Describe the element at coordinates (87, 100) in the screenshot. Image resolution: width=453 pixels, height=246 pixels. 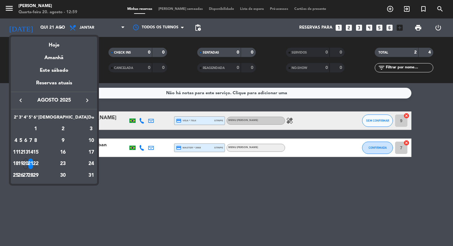
I see `button: keyboard_arrow_right` at that location.